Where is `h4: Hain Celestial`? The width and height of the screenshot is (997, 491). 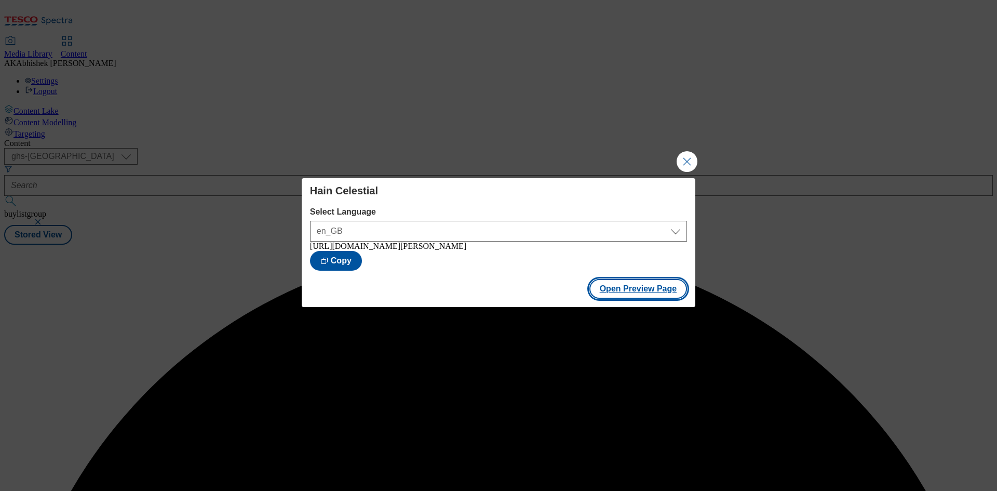 h4: Hain Celestial is located at coordinates (498, 191).